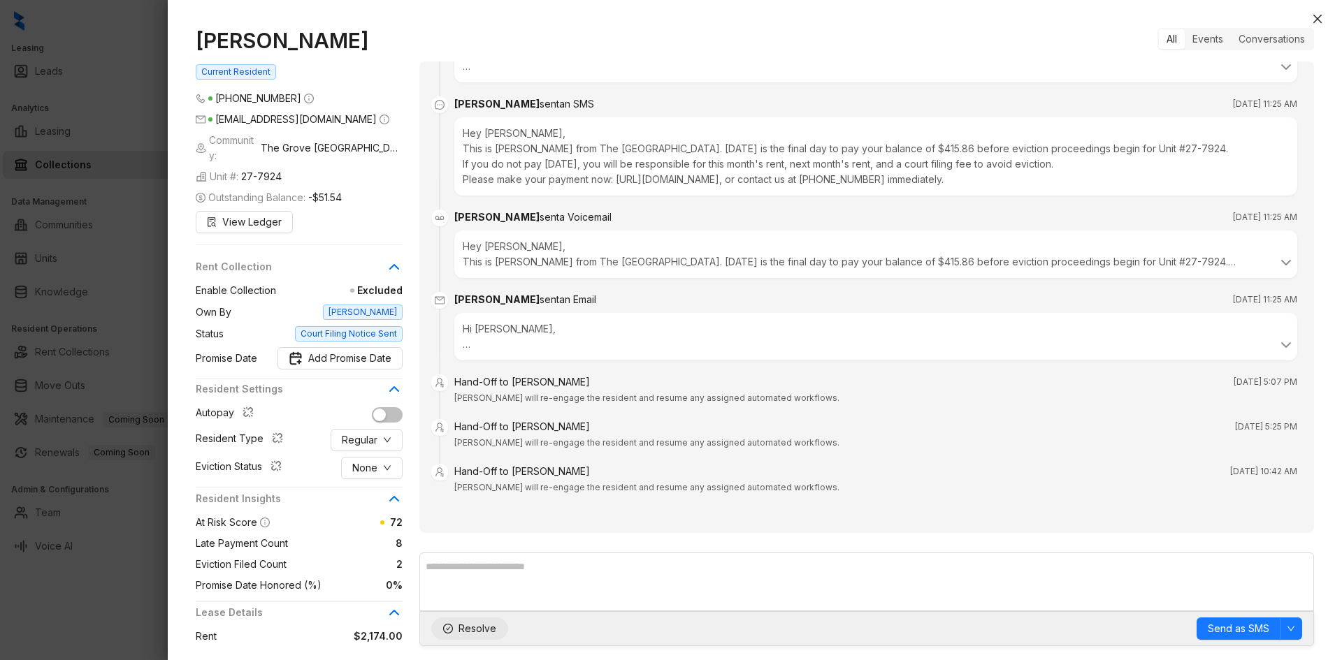  Describe the element at coordinates (299, 503) in the screenshot. I see `div: Resident Insights` at that location.